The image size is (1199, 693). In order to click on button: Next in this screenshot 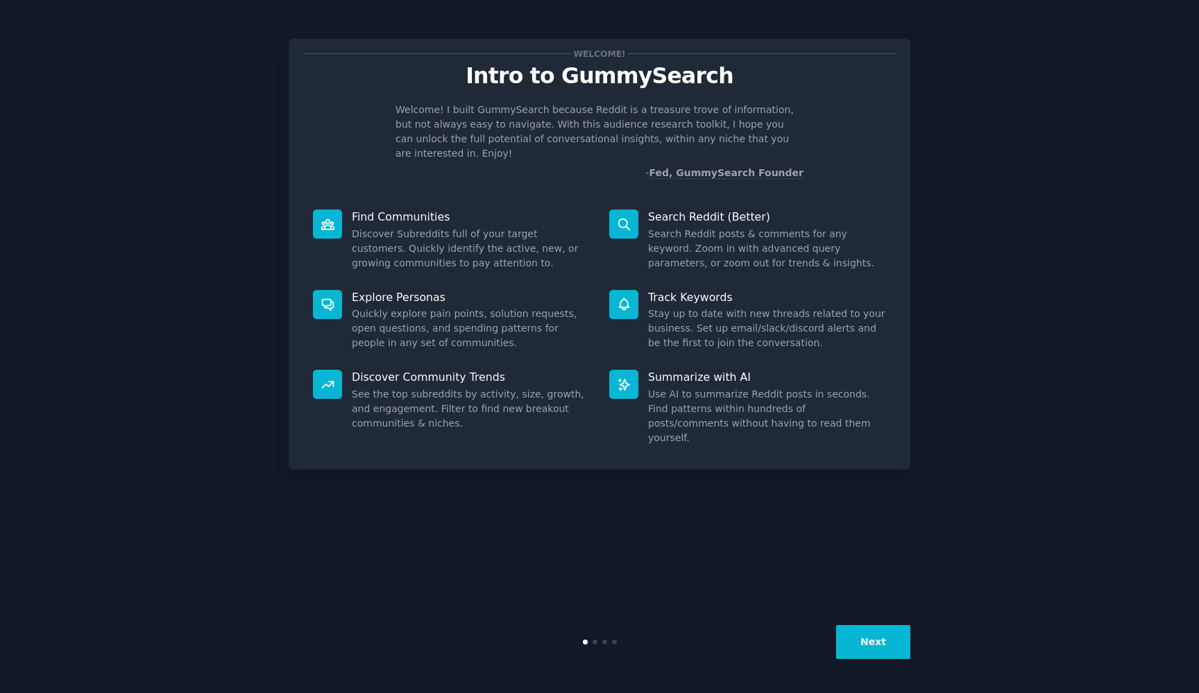, I will do `click(873, 642)`.